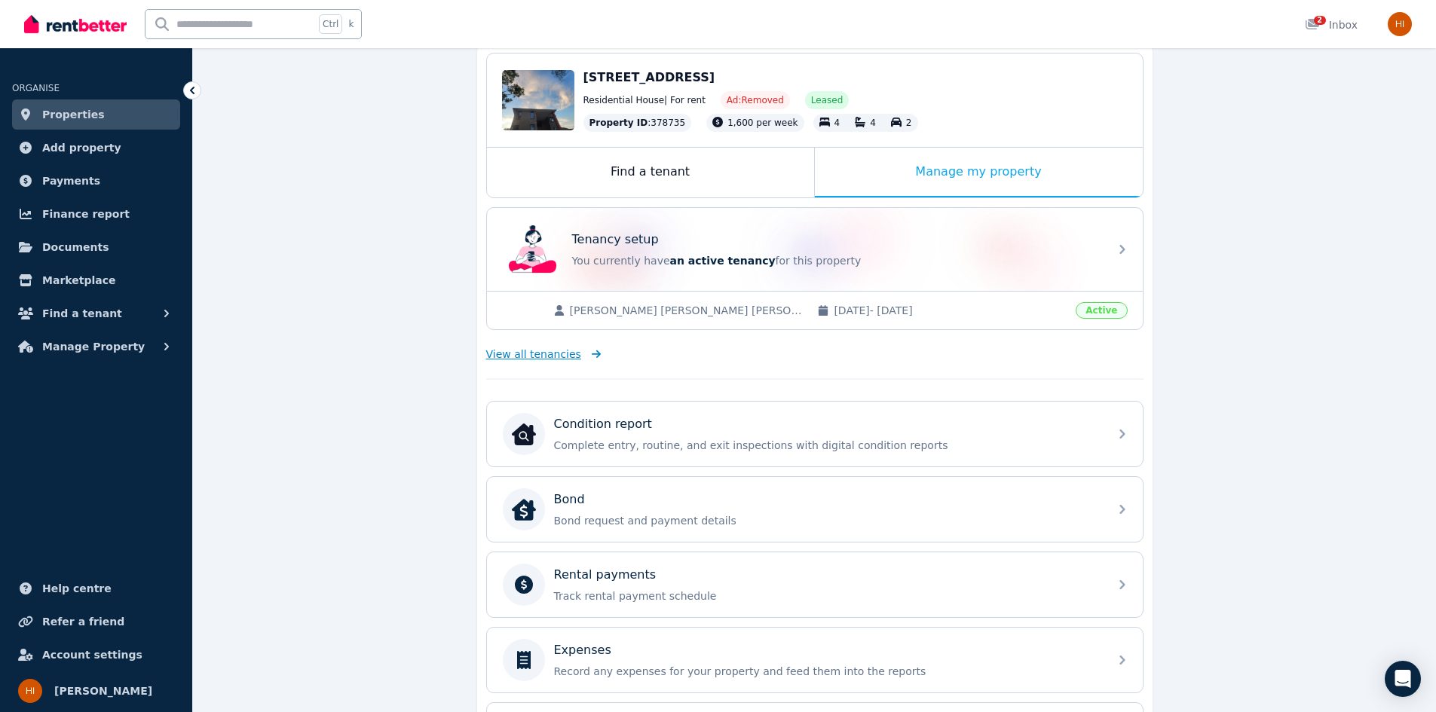 The width and height of the screenshot is (1436, 712). I want to click on a: Documents, so click(96, 247).